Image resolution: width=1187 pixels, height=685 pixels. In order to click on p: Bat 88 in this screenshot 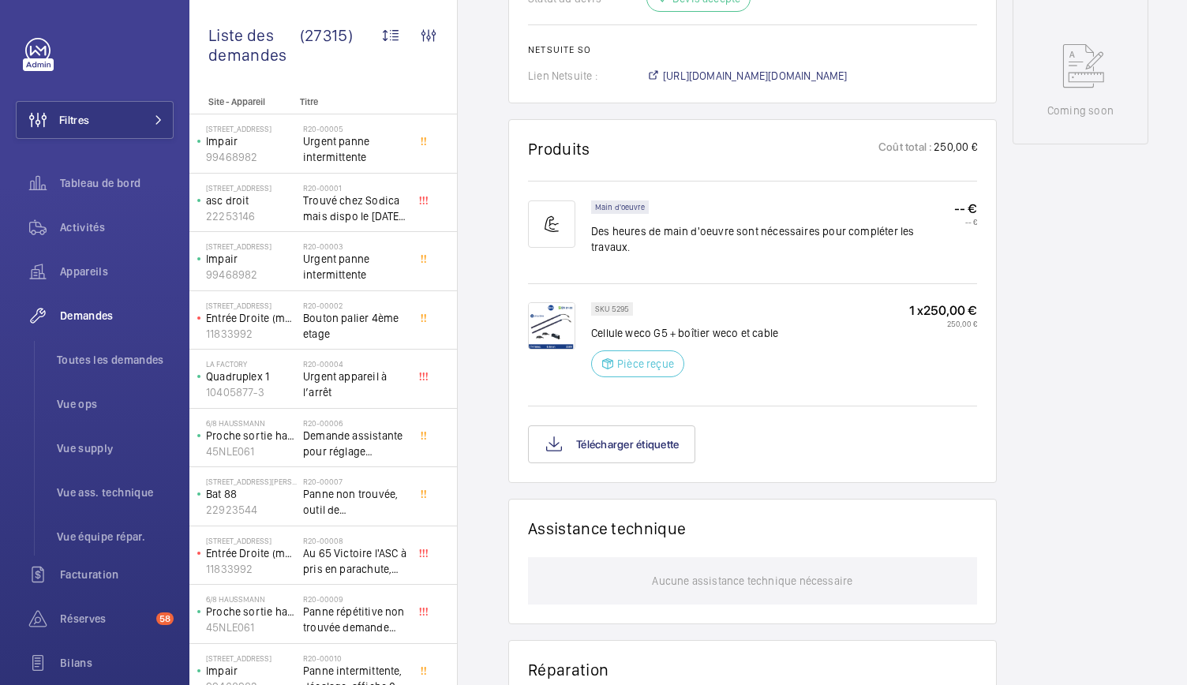, I will do `click(251, 494)`.